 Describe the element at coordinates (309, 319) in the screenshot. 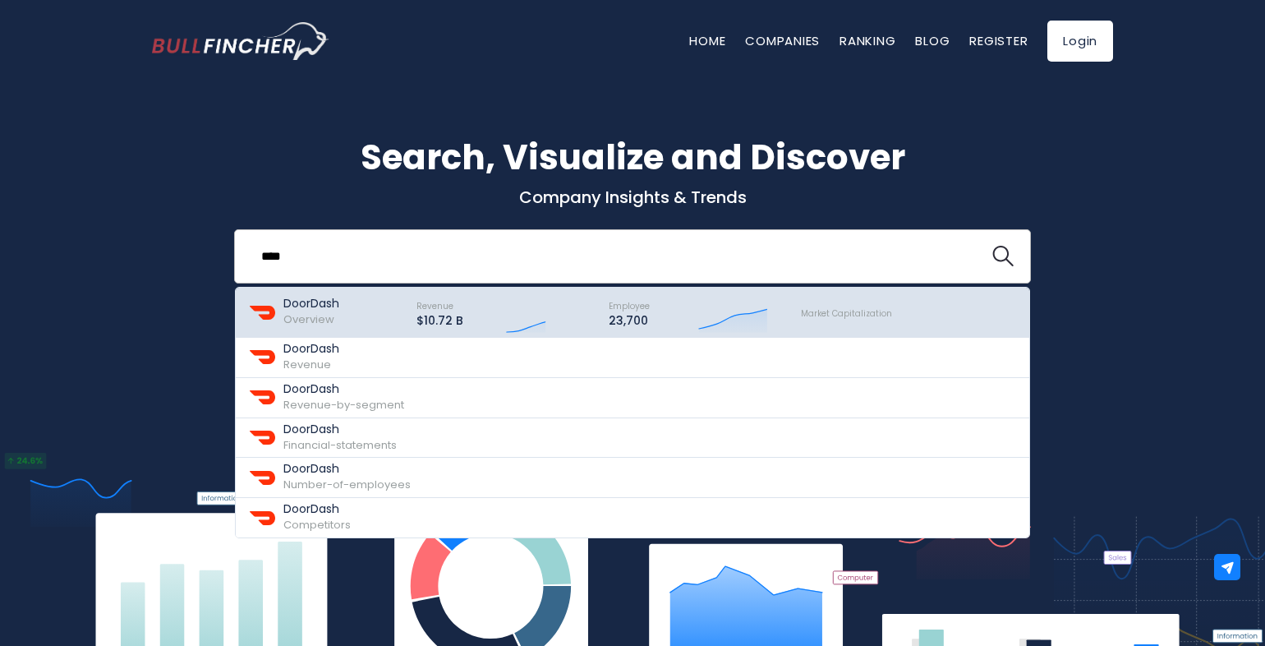

I see `span: Overview` at that location.